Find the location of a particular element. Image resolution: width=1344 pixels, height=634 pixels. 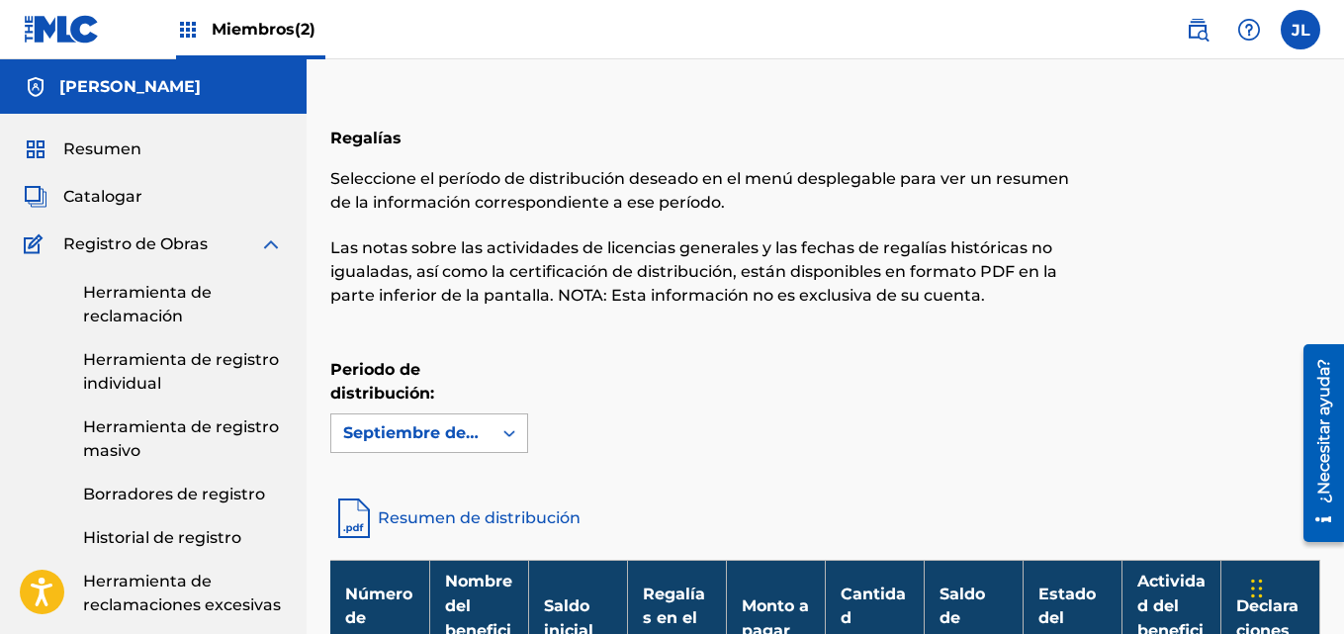

a: ResumenResumen is located at coordinates (82, 149).